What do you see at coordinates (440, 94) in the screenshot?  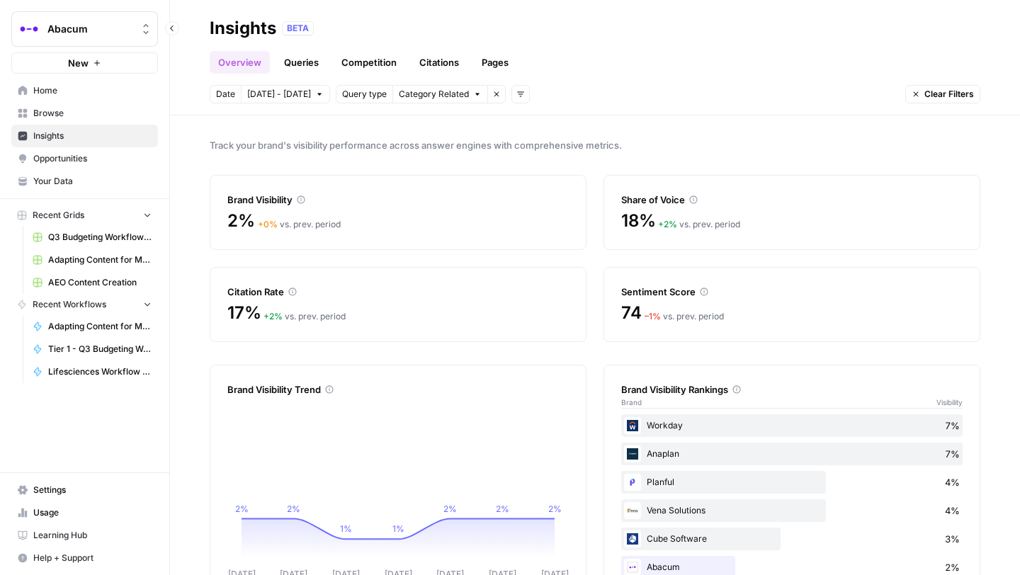 I see `button: Category Related` at bounding box center [440, 94].